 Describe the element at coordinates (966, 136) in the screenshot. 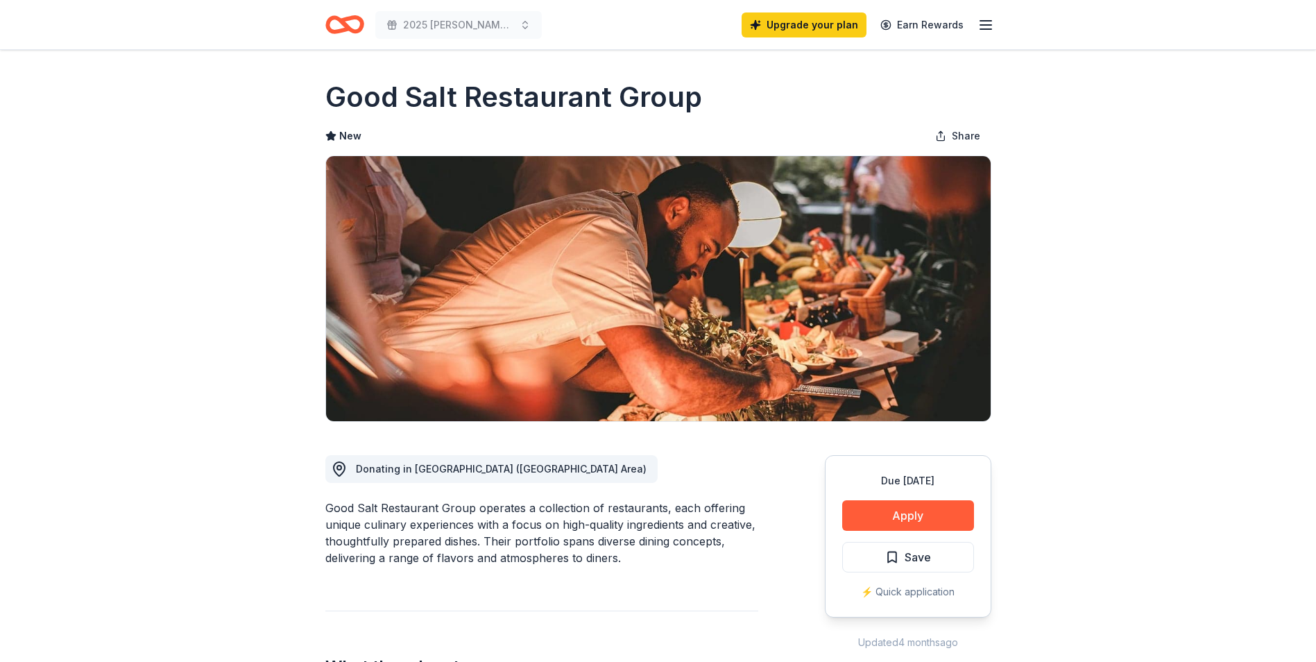

I see `span: Share` at that location.